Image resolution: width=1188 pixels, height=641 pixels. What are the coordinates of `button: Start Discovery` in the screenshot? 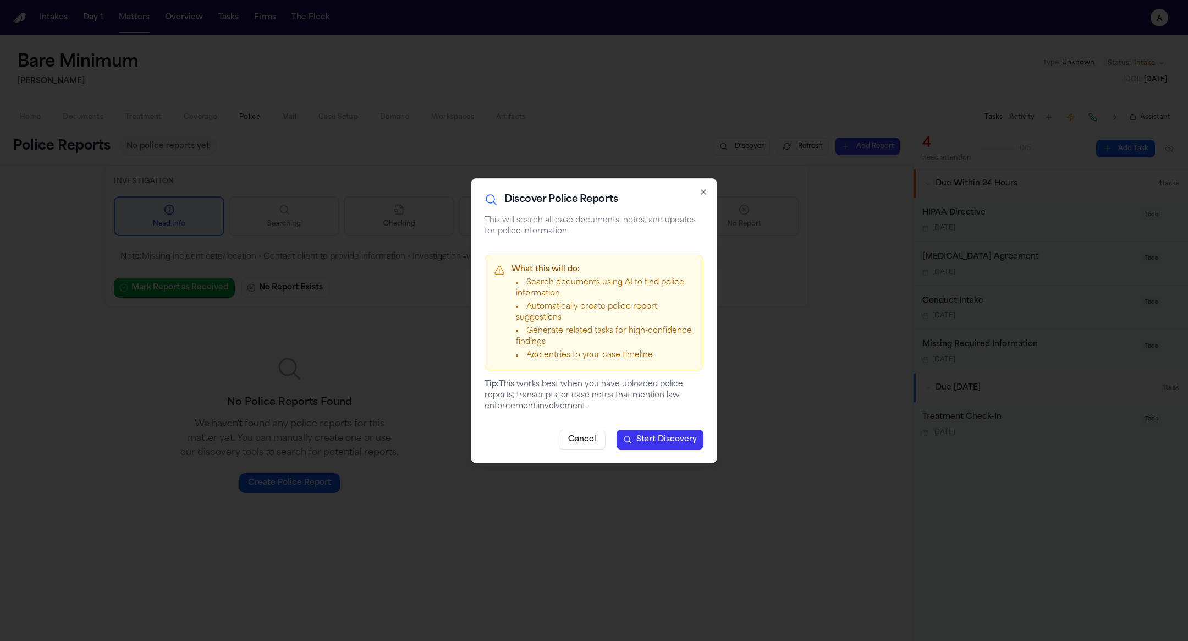 It's located at (660, 439).